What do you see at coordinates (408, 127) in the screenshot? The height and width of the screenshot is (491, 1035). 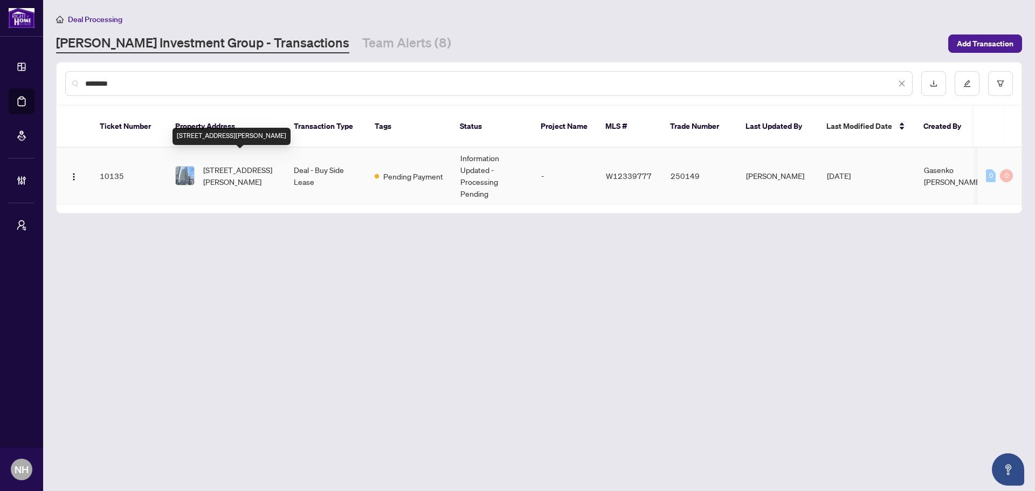 I see `th: Tags` at bounding box center [408, 127].